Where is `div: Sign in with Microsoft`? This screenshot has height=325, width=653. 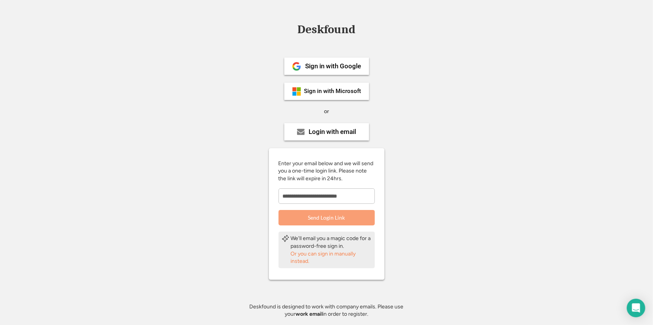 div: Sign in with Microsoft is located at coordinates (333, 91).